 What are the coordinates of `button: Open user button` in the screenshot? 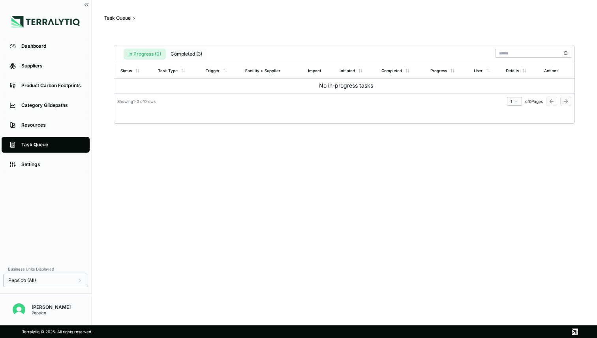 It's located at (19, 310).